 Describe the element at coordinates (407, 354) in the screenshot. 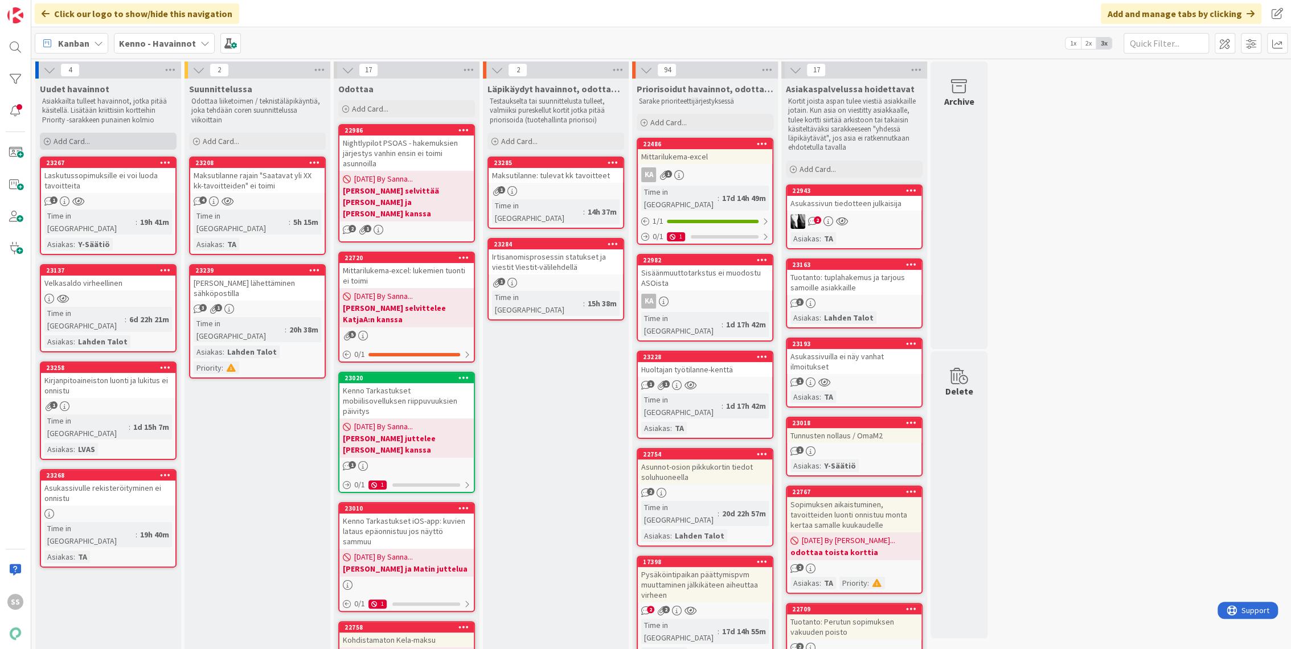

I see `div: 0/1` at that location.